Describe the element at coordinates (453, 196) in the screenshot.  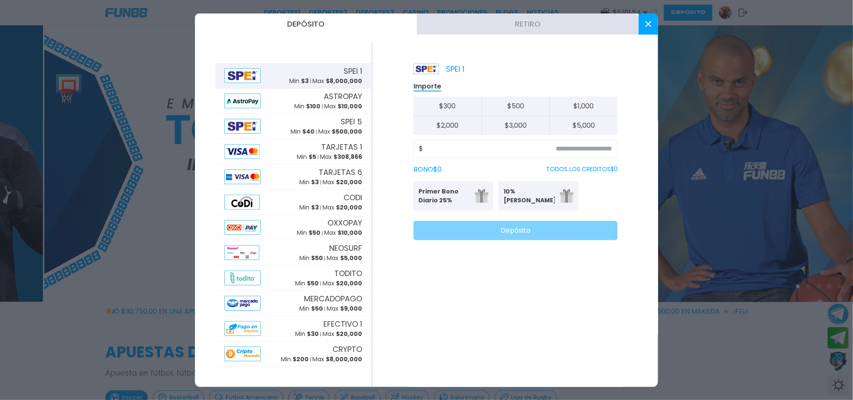
I see `button: Primer Bono Diario 25%` at that location.